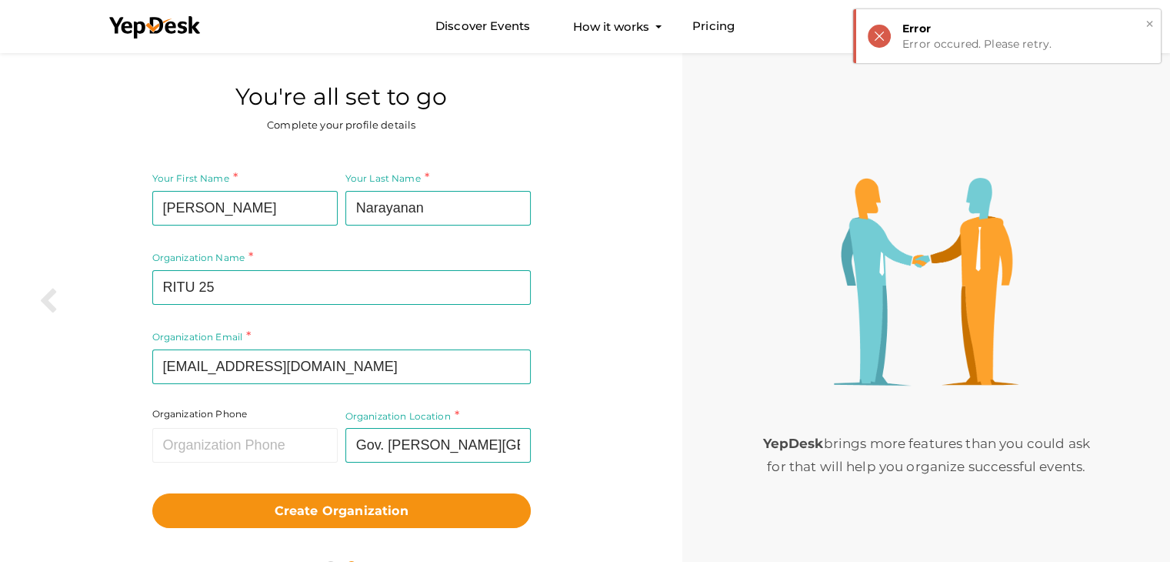  I want to click on div: Error occured. Please retry., so click(1026, 44).